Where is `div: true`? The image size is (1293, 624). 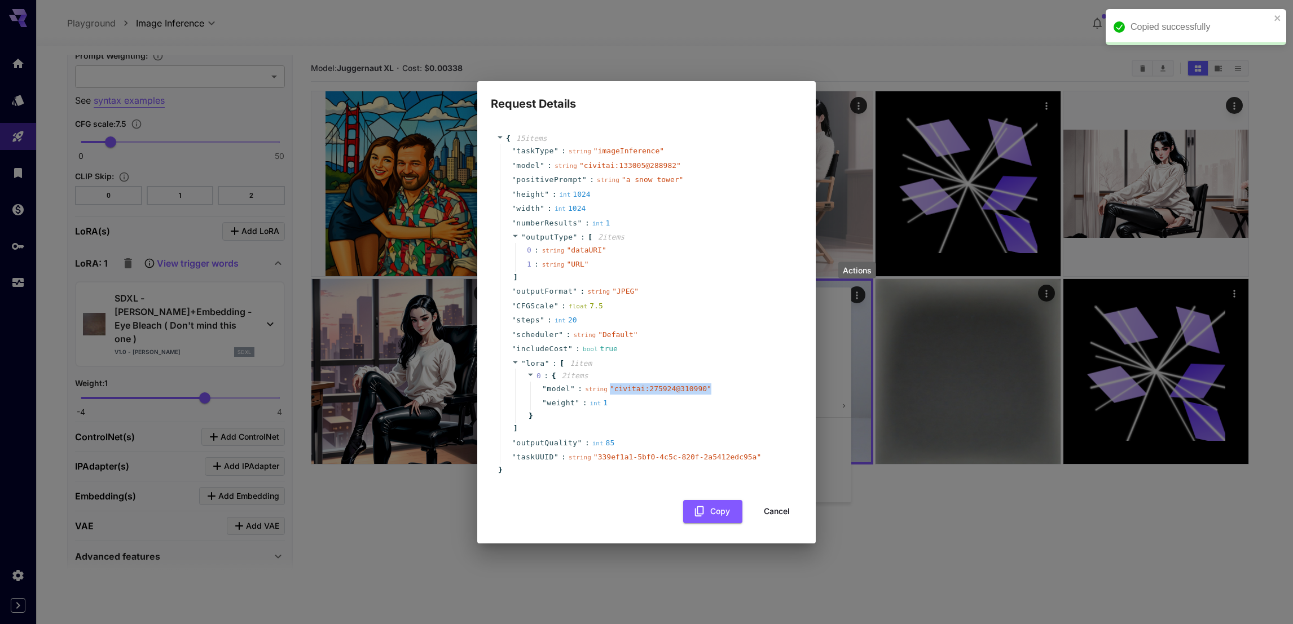 div: true is located at coordinates (600, 349).